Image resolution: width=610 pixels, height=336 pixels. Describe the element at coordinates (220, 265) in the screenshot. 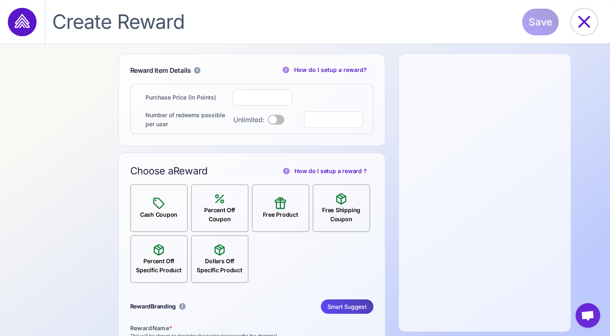

I see `div: Dollars Off Specific Product` at that location.